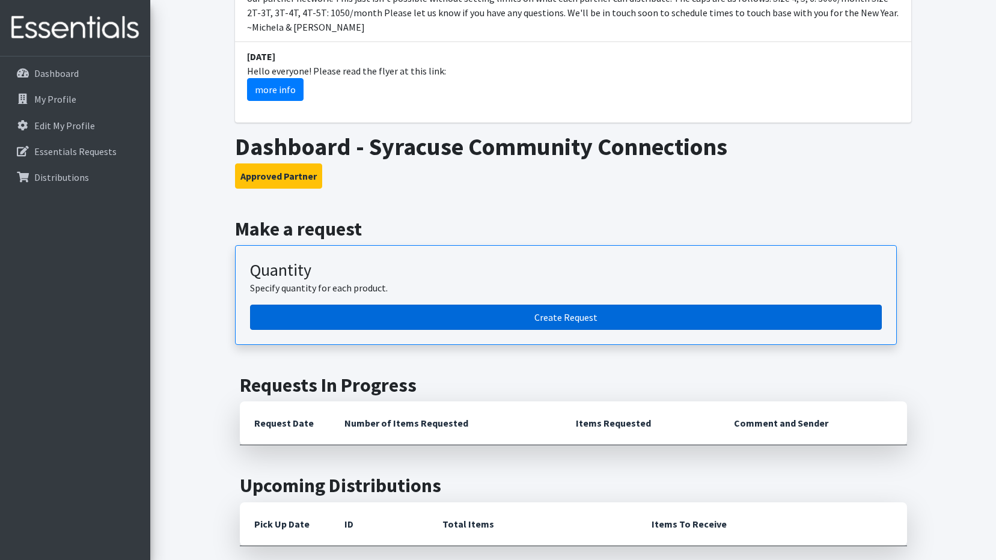  I want to click on a: more info, so click(275, 90).